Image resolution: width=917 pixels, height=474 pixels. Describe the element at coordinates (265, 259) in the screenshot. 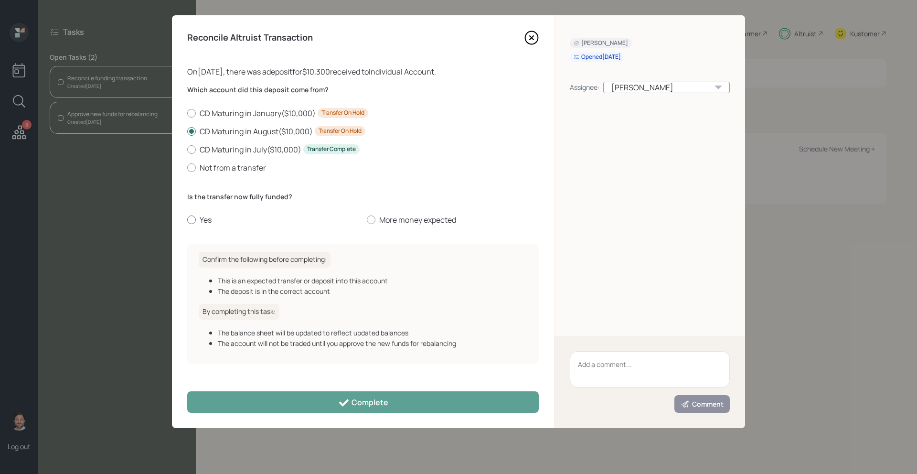

I see `h6: Confirm the following before completing:` at that location.